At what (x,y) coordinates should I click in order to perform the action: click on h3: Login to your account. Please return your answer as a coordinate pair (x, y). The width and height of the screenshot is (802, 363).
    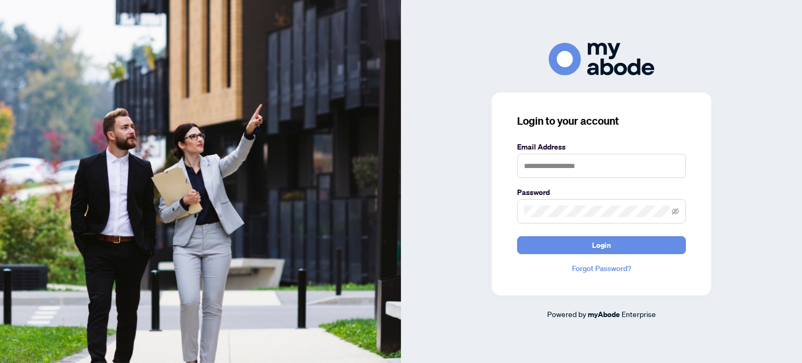
    Looking at the image, I should click on (602, 121).